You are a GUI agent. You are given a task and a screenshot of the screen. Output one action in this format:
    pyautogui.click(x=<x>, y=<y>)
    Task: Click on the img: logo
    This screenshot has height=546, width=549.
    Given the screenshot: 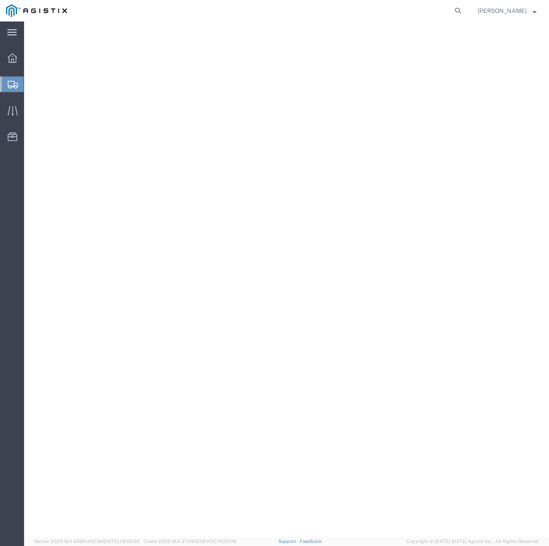 What is the action you would take?
    pyautogui.click(x=37, y=11)
    